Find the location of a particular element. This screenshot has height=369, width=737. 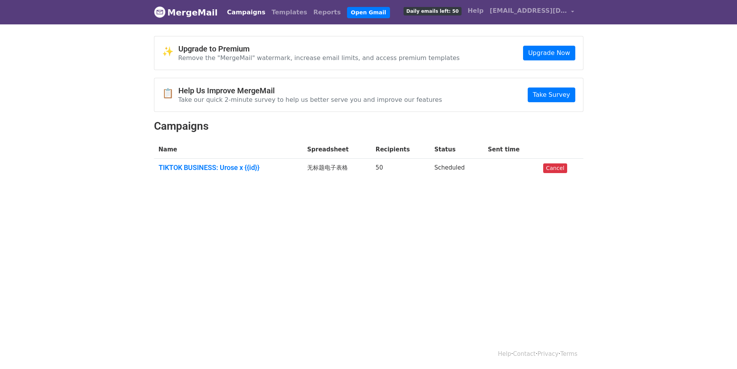

a: Reports is located at coordinates (327, 12).